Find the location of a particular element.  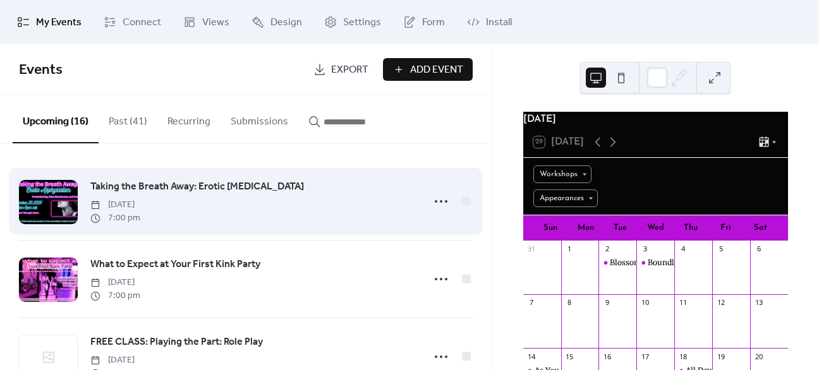

div: 1 is located at coordinates (570, 249).